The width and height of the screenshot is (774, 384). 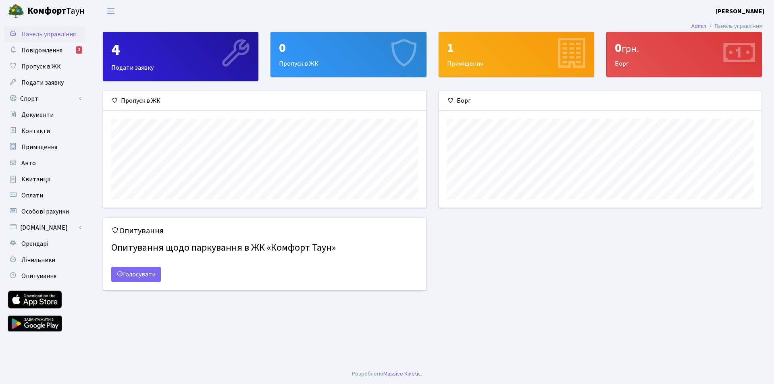 What do you see at coordinates (44, 163) in the screenshot?
I see `a: Авто` at bounding box center [44, 163].